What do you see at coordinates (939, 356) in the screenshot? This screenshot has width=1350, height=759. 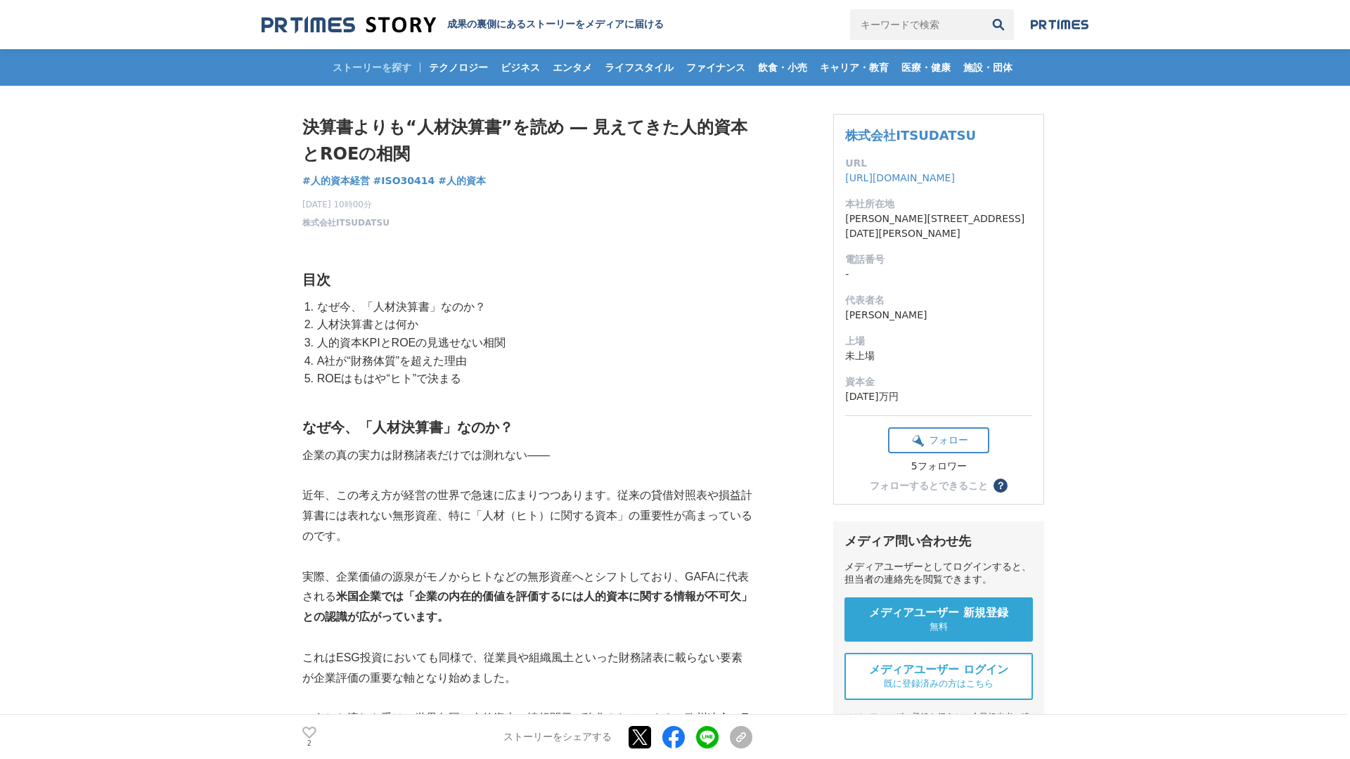 I see `dd: 未上場` at bounding box center [939, 356].